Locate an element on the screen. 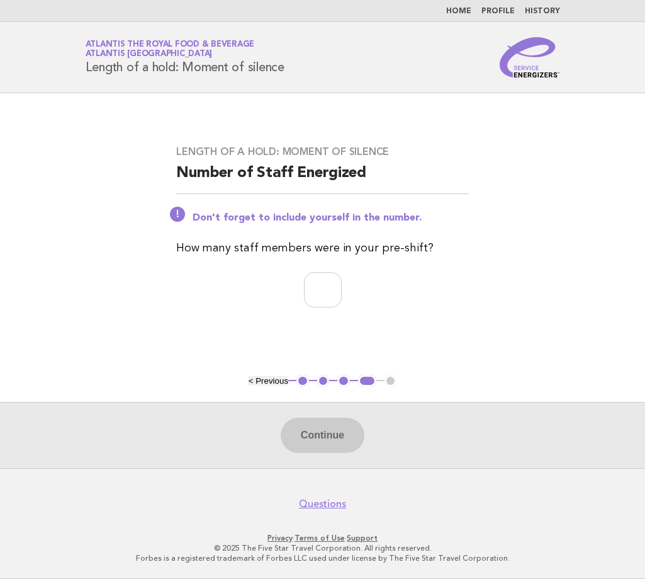  p: Don't forget to include yourself in the number. is located at coordinates (331, 218).